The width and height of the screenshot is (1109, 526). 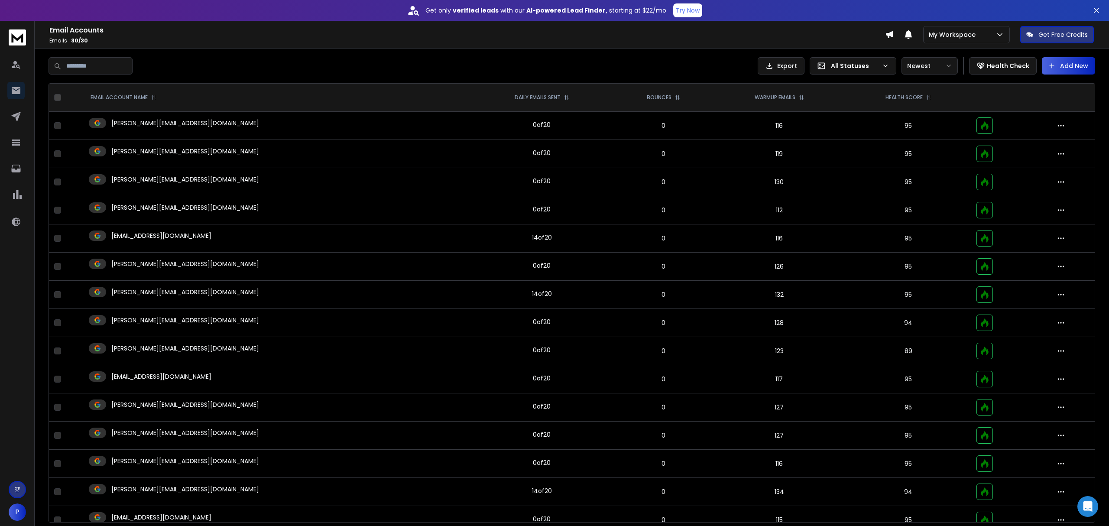 I want to click on img: logo, so click(x=17, y=37).